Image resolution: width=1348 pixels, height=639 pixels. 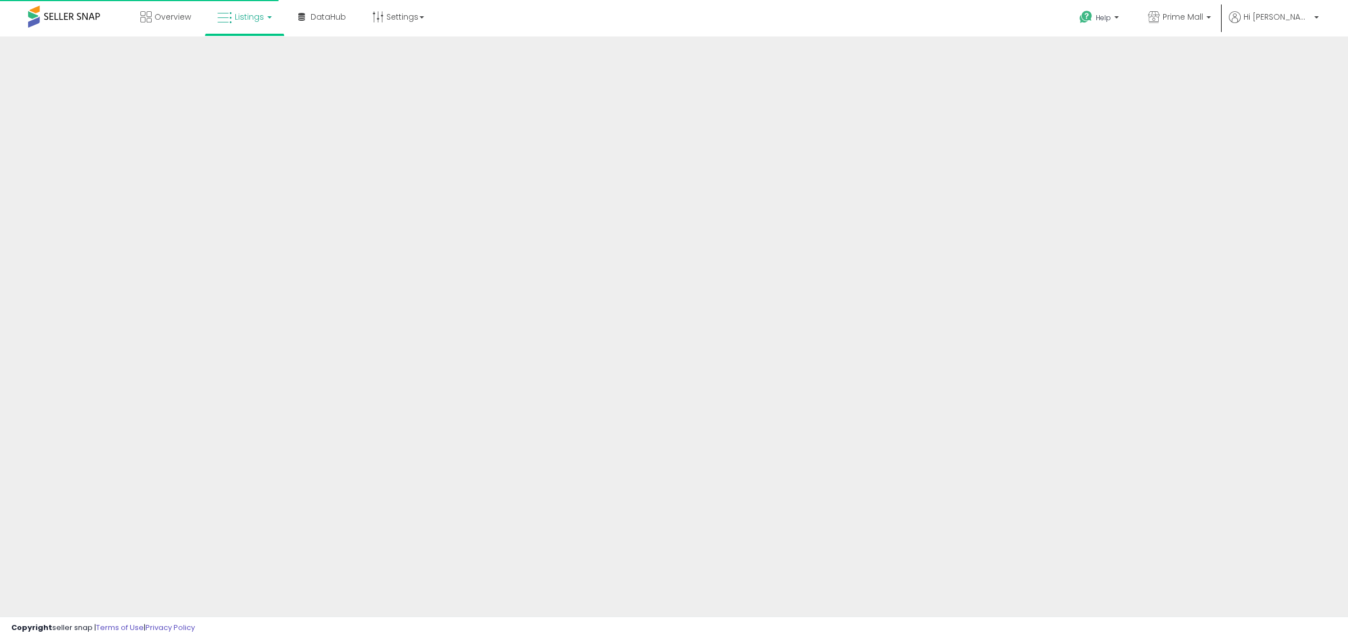 I want to click on i: Get Help, so click(x=1086, y=17).